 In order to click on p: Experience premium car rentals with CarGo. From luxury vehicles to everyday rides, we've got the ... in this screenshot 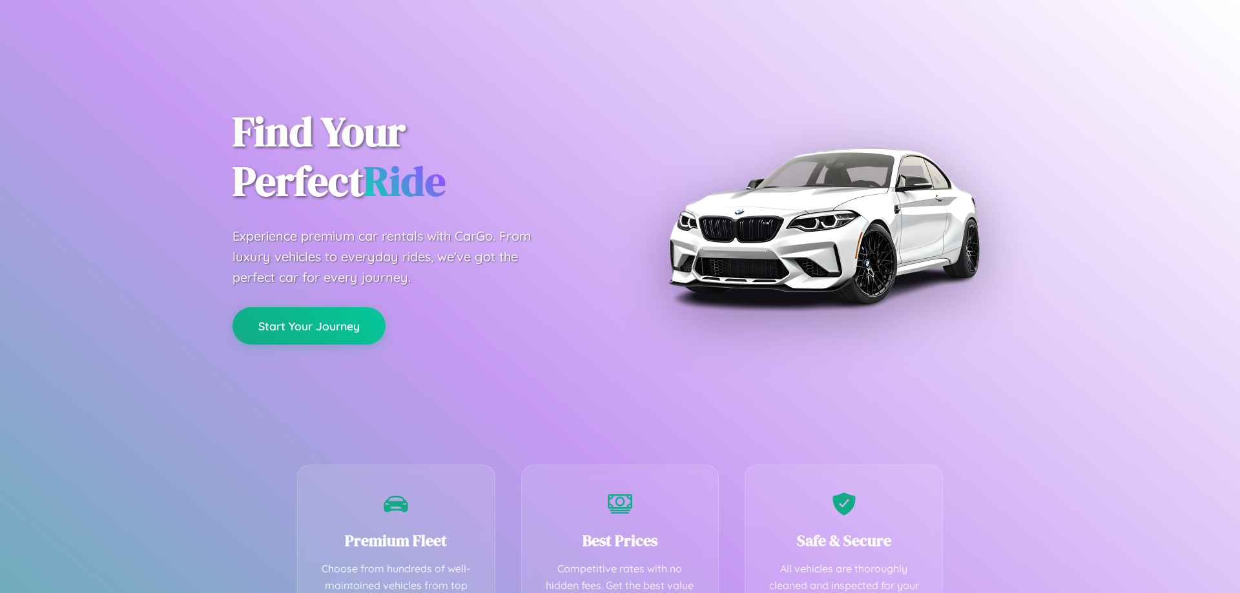, I will do `click(394, 257)`.